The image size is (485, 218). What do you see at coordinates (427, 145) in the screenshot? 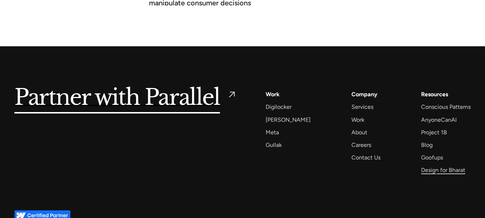
I see `a: Blog` at bounding box center [427, 145].